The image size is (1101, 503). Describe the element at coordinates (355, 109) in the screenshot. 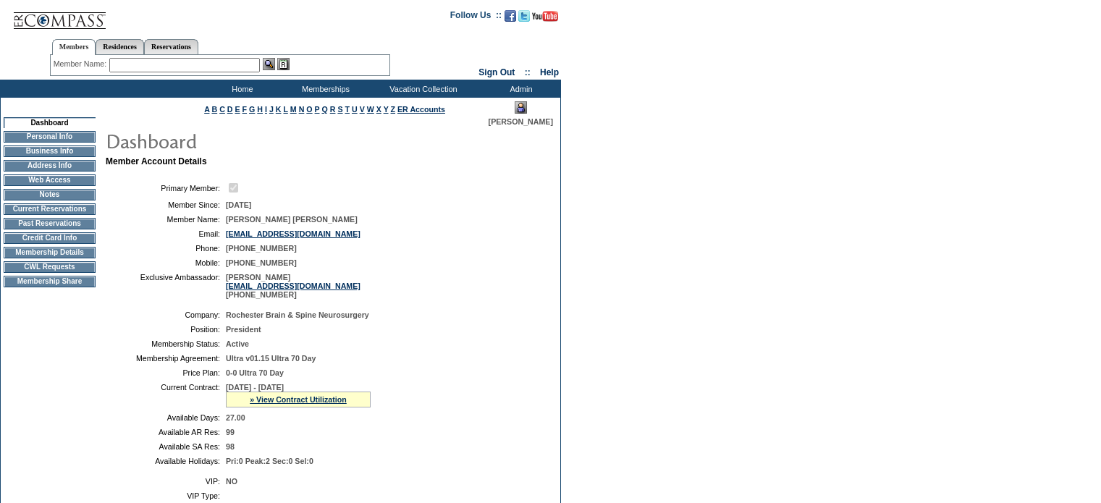

I see `a: U` at that location.